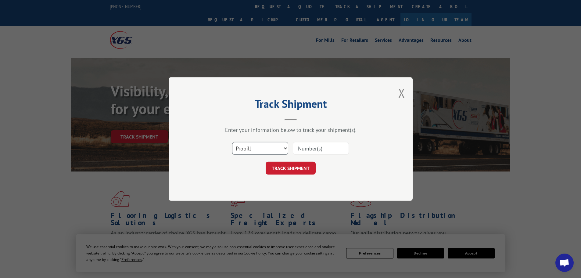 This screenshot has width=581, height=278. Describe the element at coordinates (565, 263) in the screenshot. I see `a: Open chat` at that location.